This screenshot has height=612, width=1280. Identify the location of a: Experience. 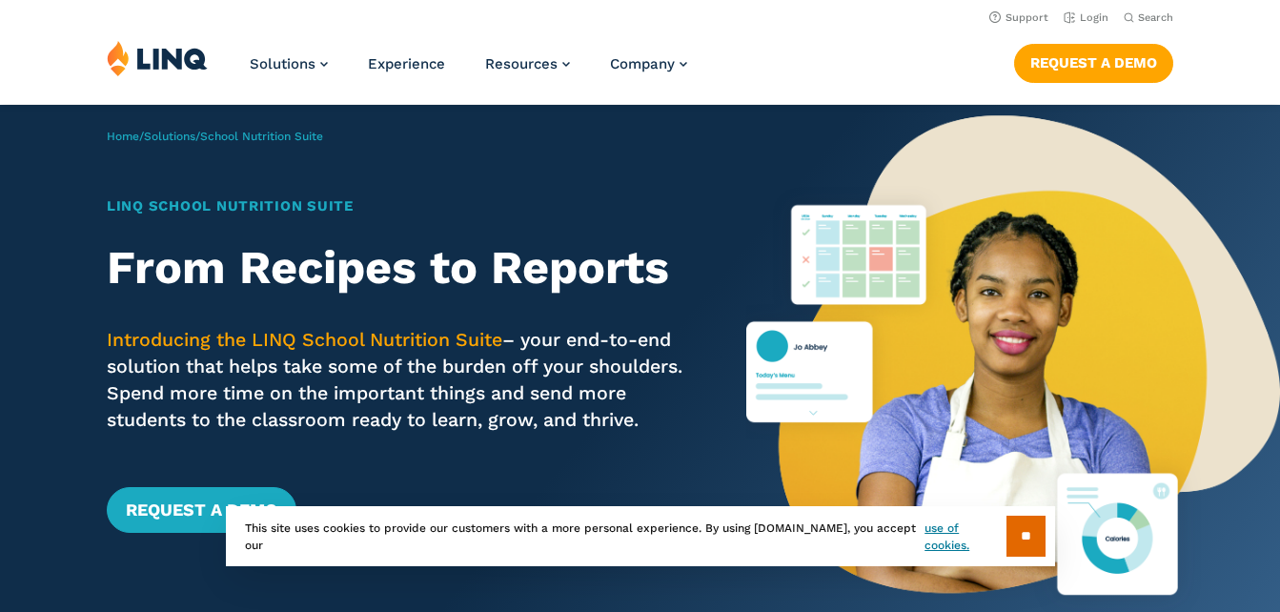
(406, 64).